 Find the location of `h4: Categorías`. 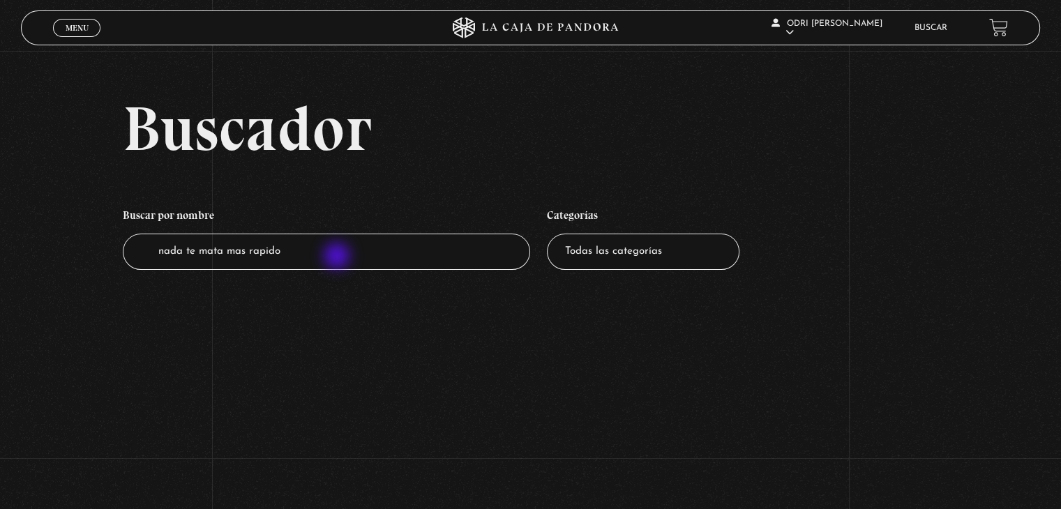

h4: Categorías is located at coordinates (643, 218).